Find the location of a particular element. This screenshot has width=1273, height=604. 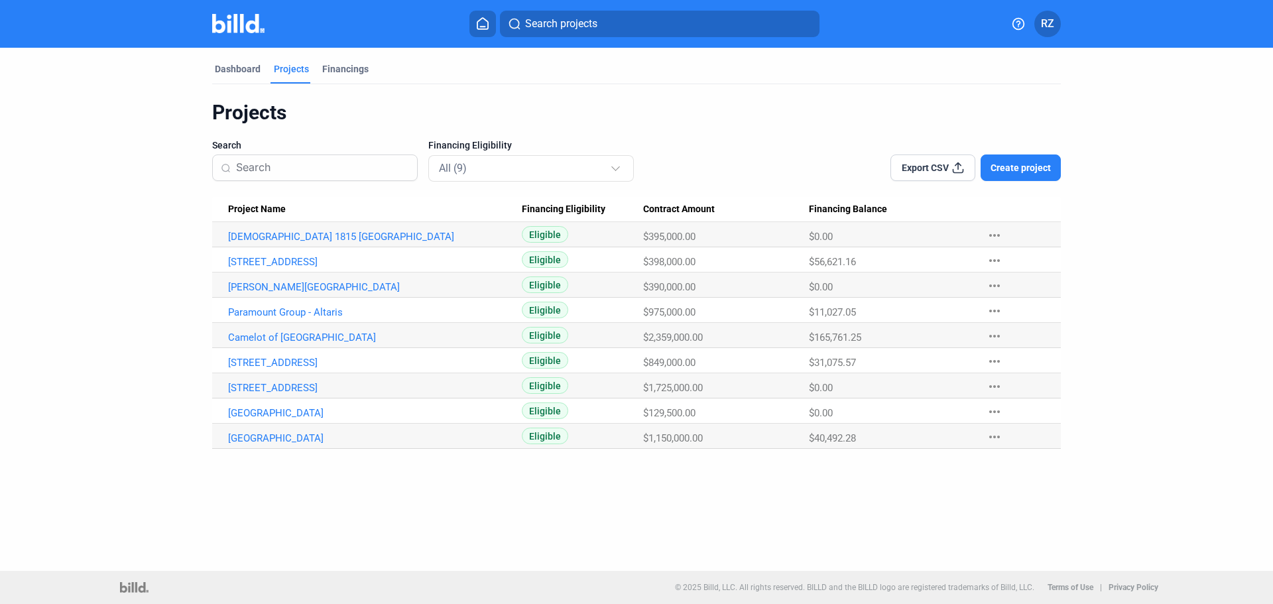

span: Export CSV is located at coordinates (925, 168).